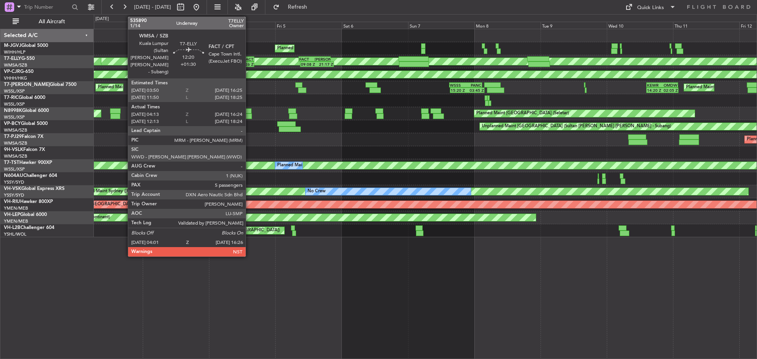 The width and height of the screenshot is (757, 359). Describe the element at coordinates (28, 163) in the screenshot. I see `a: T7-TSTHawker 900XP` at that location.